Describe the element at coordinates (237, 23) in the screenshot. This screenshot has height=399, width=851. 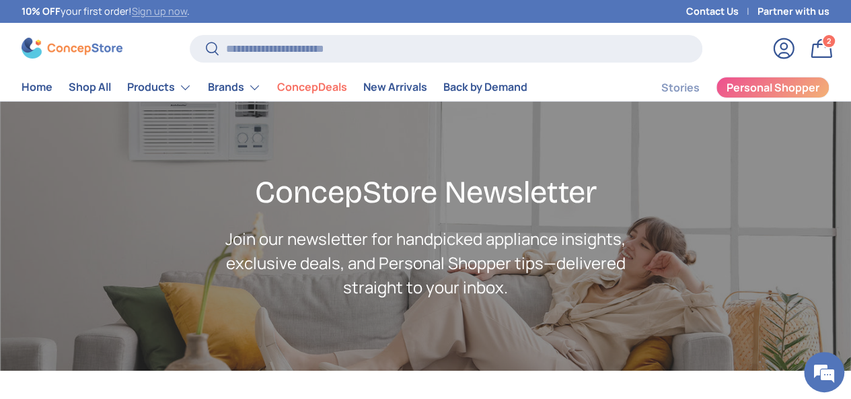
I see `div: Minimize live chat window` at that location.